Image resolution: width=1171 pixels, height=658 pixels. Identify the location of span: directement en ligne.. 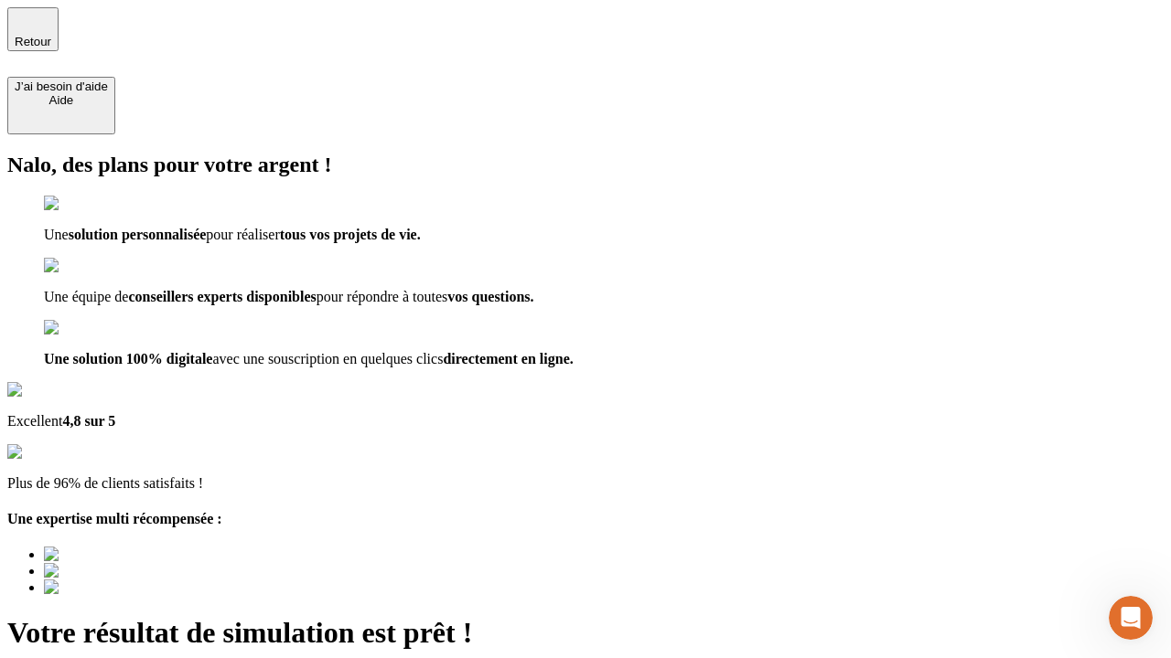
(508, 358).